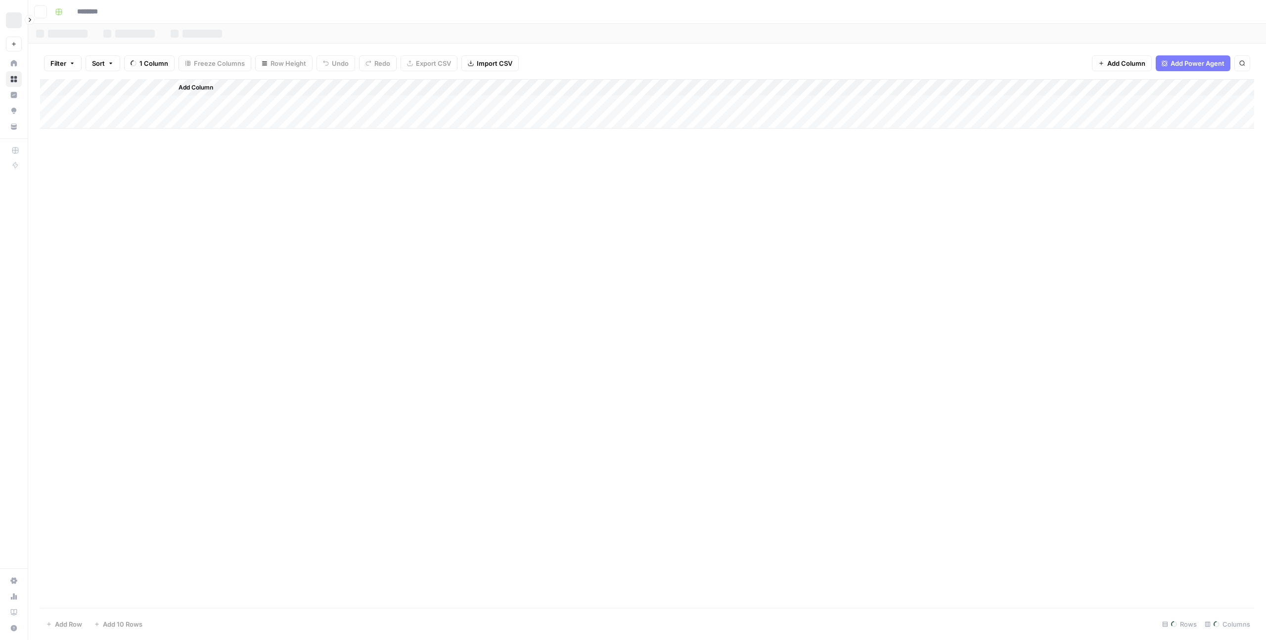  Describe the element at coordinates (14, 95) in the screenshot. I see `a: Insights` at that location.